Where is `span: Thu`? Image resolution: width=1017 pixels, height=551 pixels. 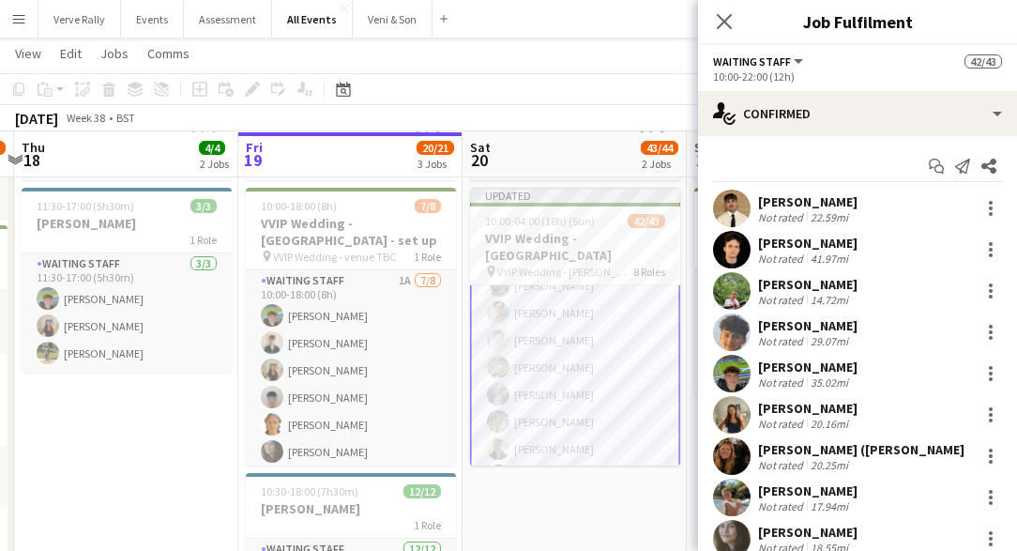 span: Thu is located at coordinates (33, 147).